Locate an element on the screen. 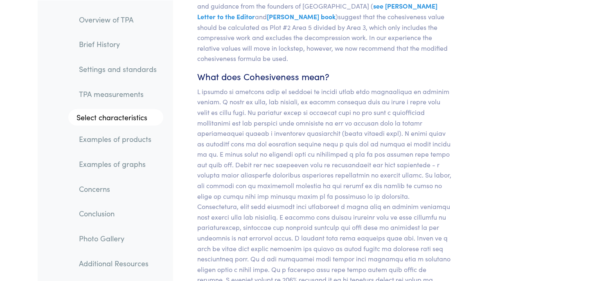 The height and width of the screenshot is (281, 615). a: Examples of products is located at coordinates (118, 139).